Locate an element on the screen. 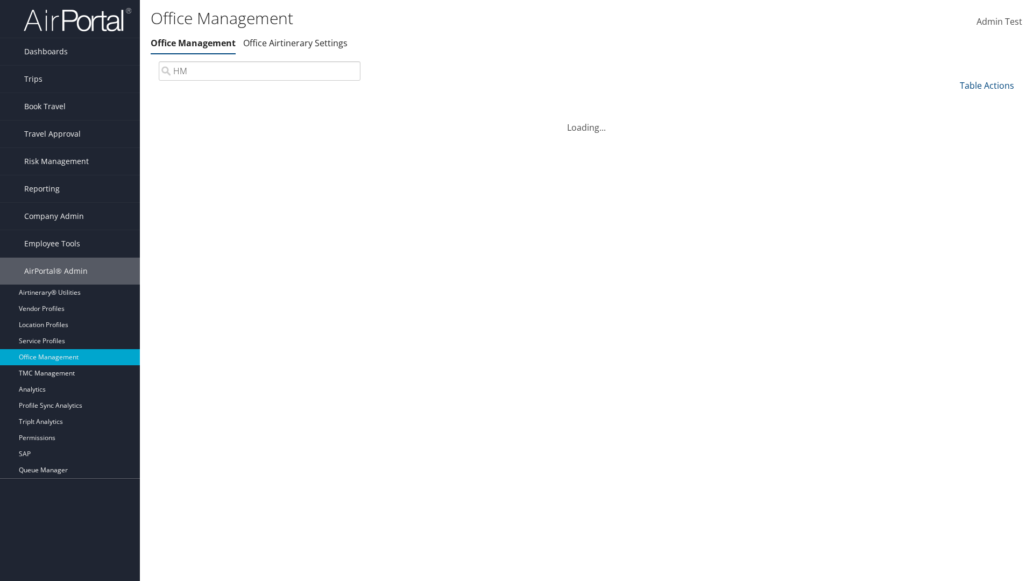  a: Table Actions is located at coordinates (986, 86).